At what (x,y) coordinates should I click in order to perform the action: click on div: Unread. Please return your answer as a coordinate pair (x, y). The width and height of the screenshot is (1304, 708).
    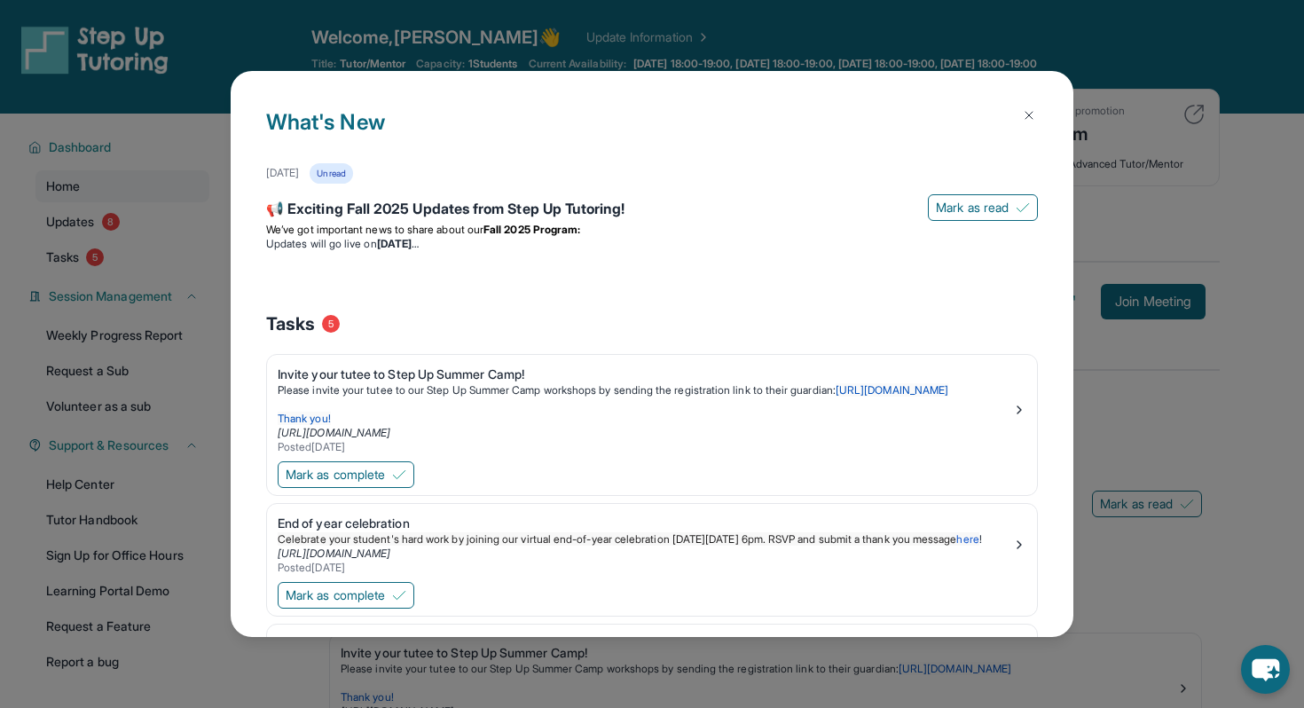
    Looking at the image, I should click on (331, 173).